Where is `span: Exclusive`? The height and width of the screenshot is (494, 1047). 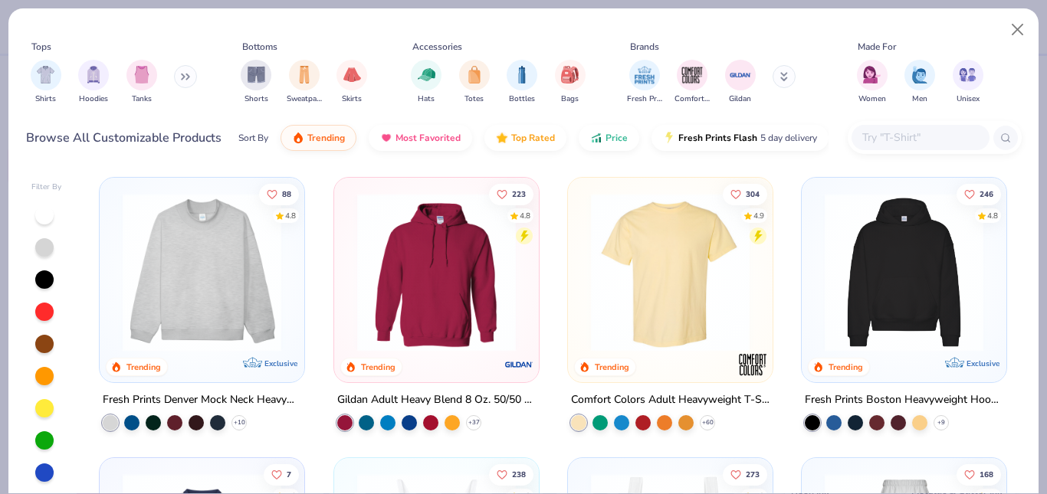 span: Exclusive is located at coordinates (983, 363).